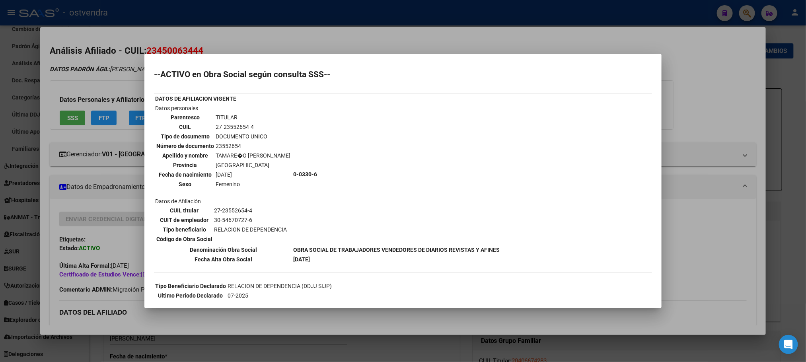 Image resolution: width=806 pixels, height=362 pixels. What do you see at coordinates (184, 220) in the screenshot?
I see `th: CUIT de empleador` at bounding box center [184, 220].